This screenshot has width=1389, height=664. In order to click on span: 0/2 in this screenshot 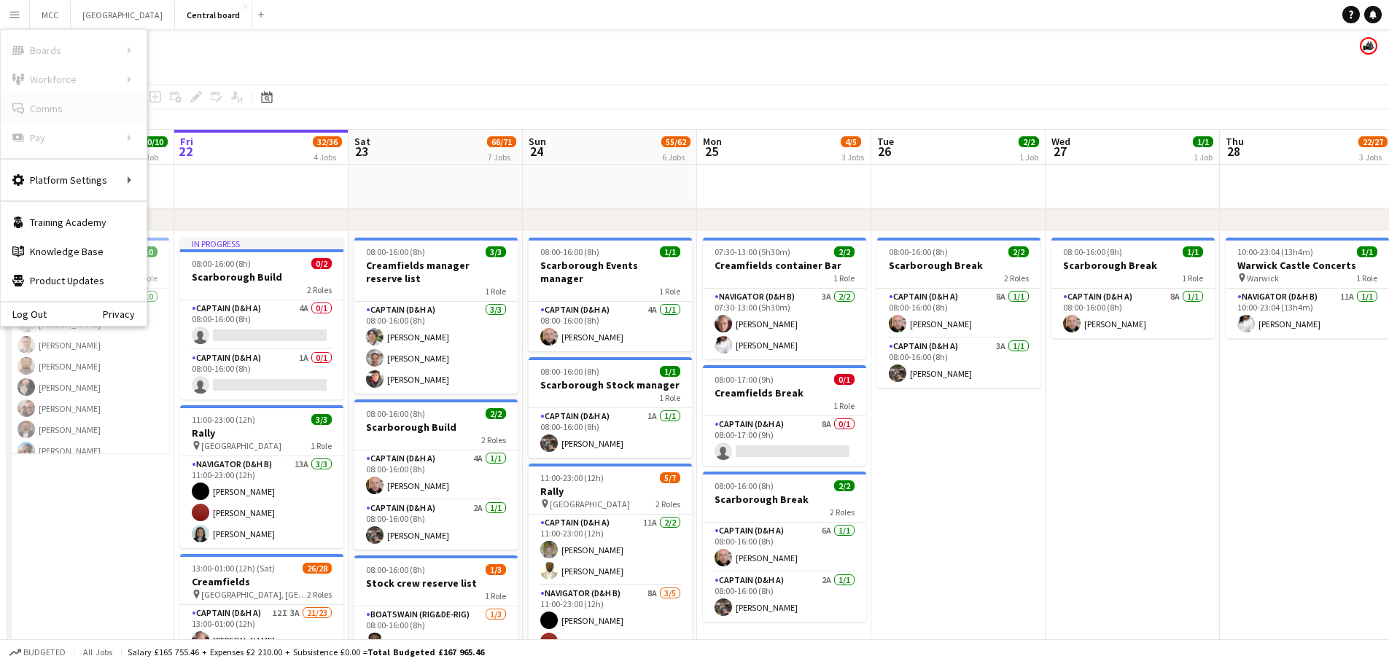, I will do `click(322, 263)`.